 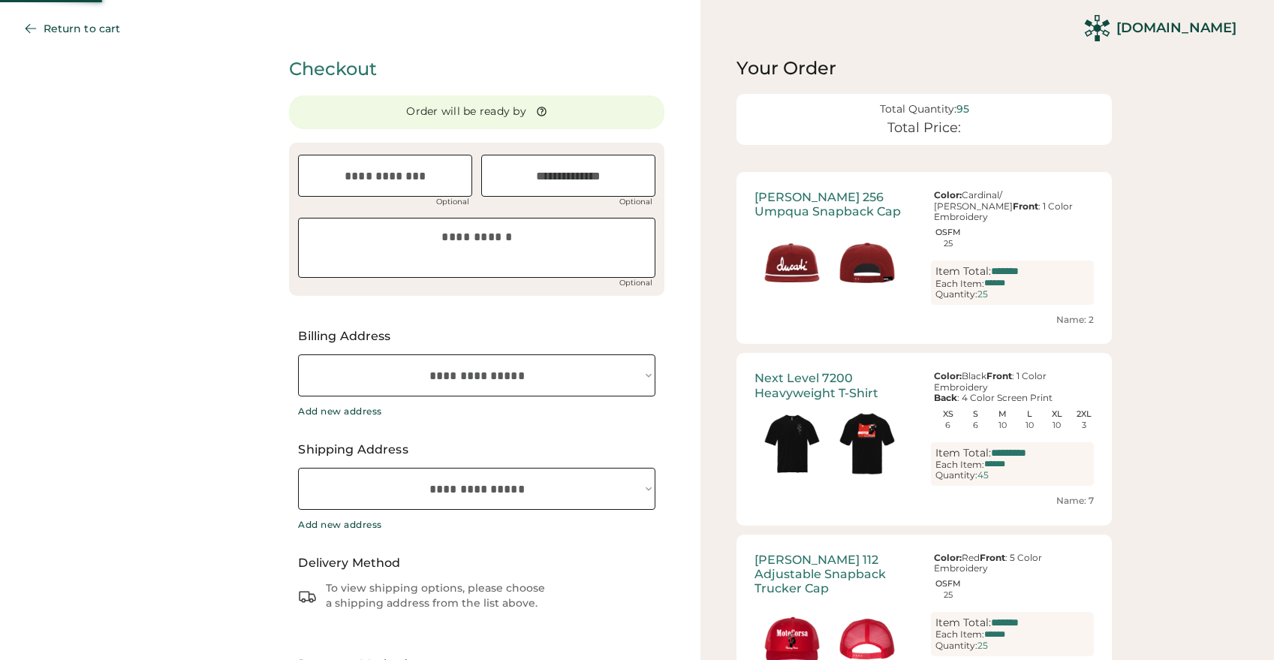 What do you see at coordinates (947, 414) in the screenshot?
I see `div: XS` at bounding box center [947, 414].